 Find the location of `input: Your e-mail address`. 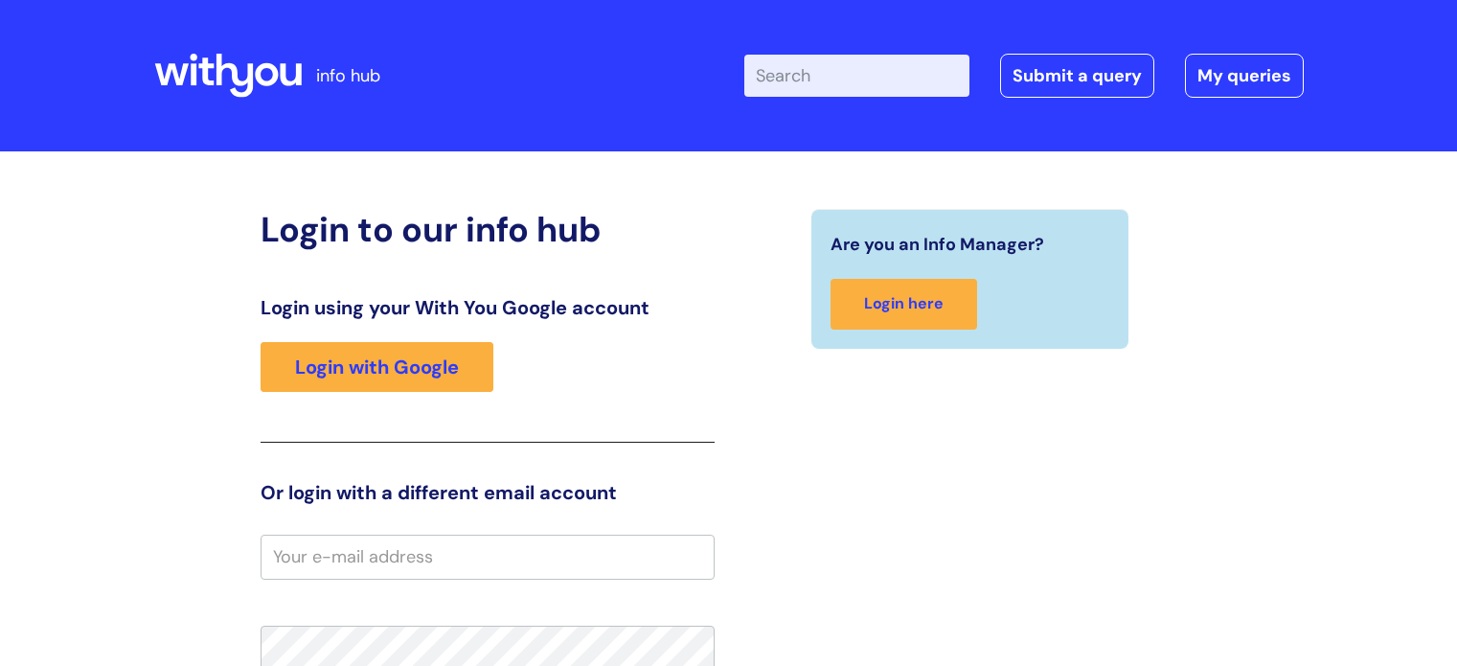

input: Your e-mail address is located at coordinates (488, 557).